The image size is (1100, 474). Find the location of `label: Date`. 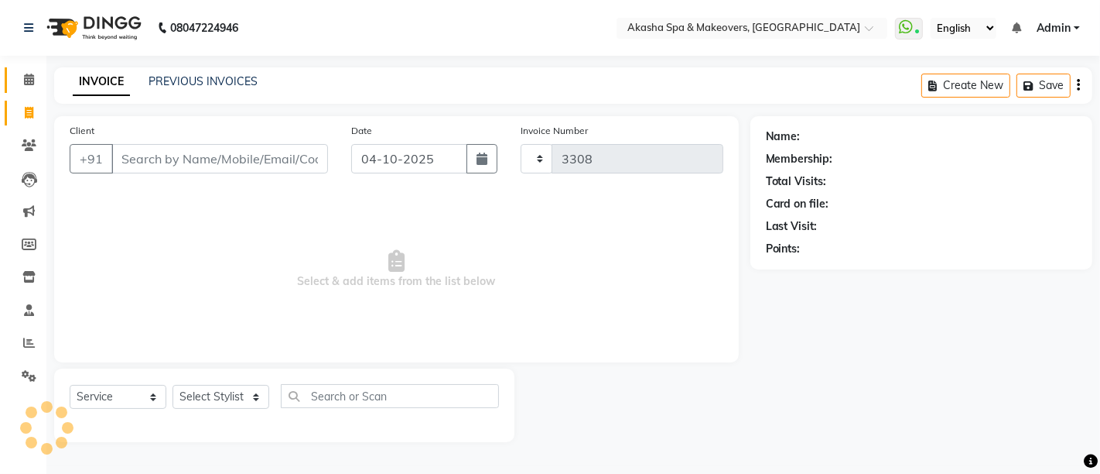

label: Date is located at coordinates (361, 131).